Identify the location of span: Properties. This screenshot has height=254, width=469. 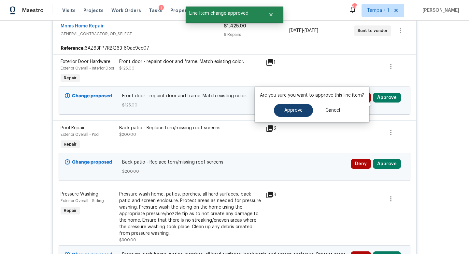
(183, 10).